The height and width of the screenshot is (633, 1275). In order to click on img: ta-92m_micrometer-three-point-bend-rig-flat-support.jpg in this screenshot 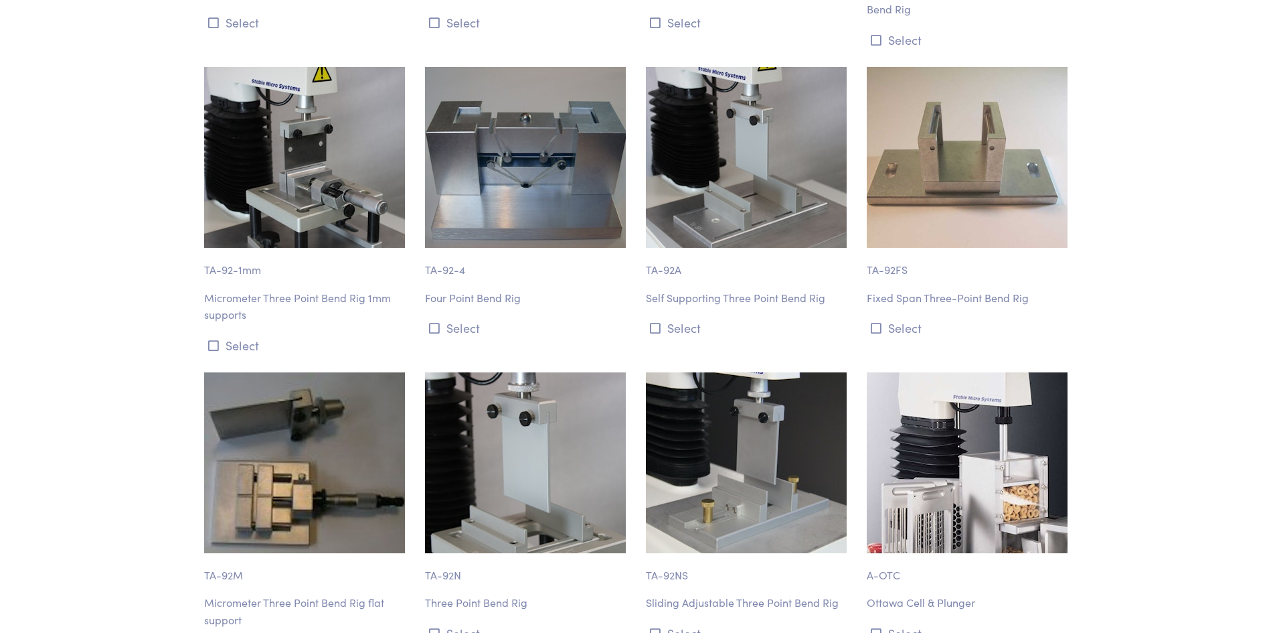, I will do `click(305, 463)`.